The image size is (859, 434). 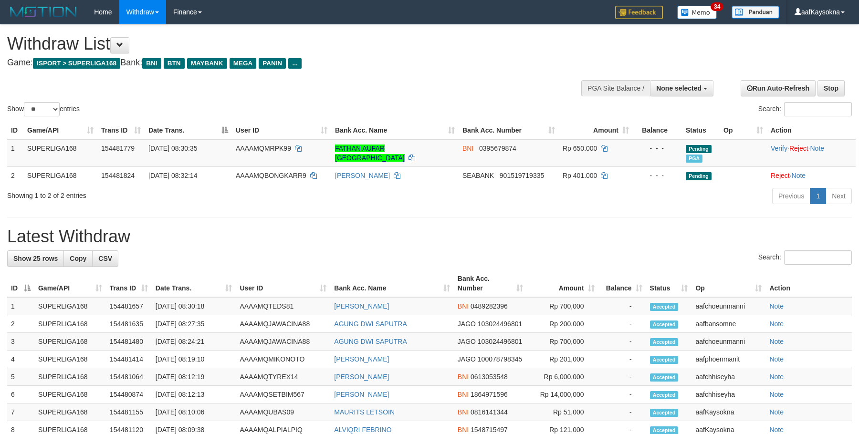 What do you see at coordinates (35, 259) in the screenshot?
I see `span: Show 25 rows` at bounding box center [35, 259].